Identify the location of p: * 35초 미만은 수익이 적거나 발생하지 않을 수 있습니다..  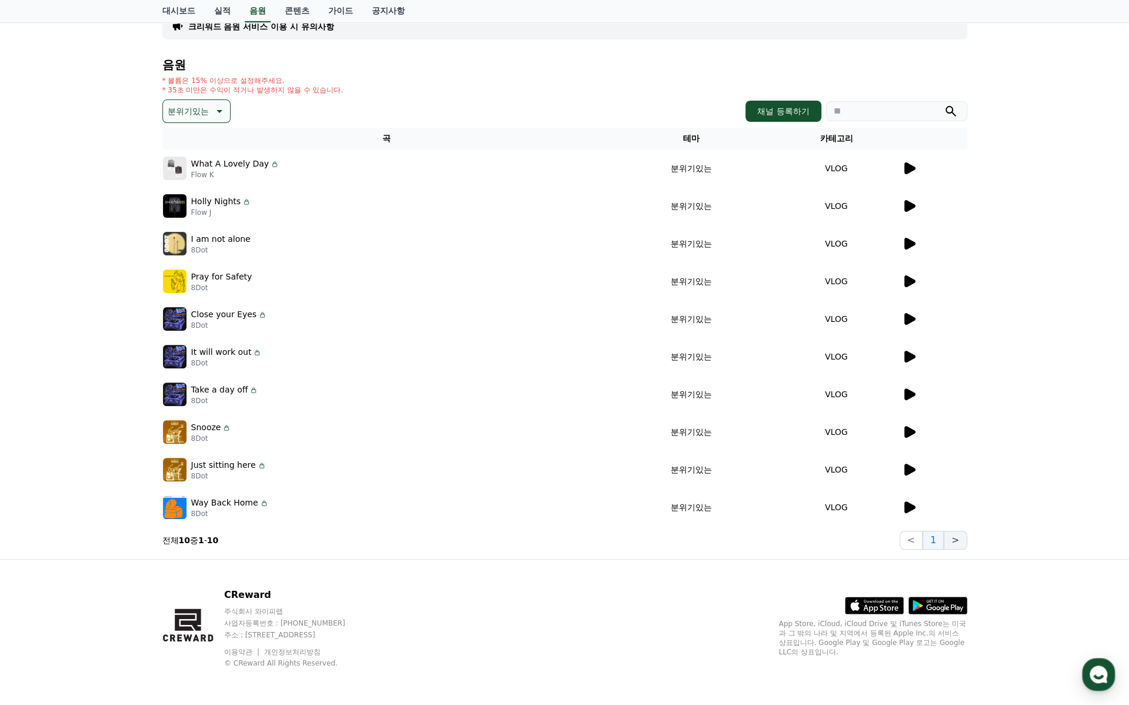
(253, 90).